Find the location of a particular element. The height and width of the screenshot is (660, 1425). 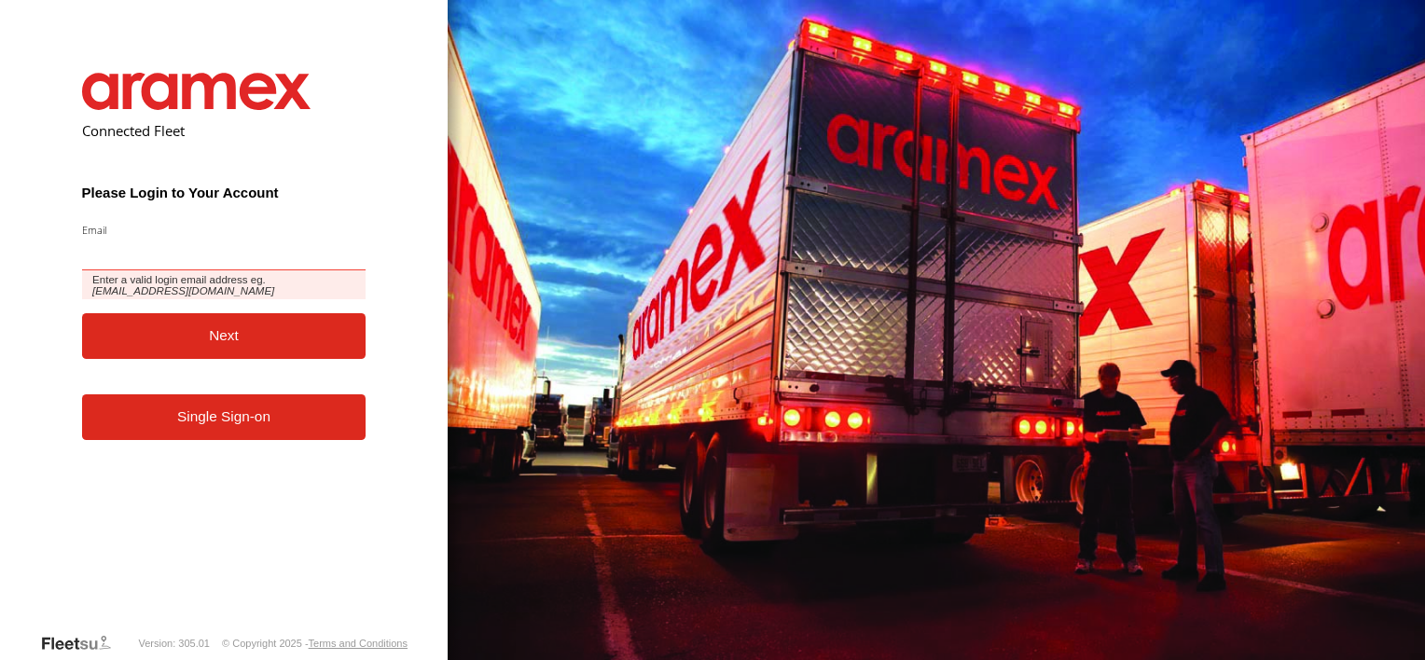

img: Aramex is located at coordinates (197, 91).